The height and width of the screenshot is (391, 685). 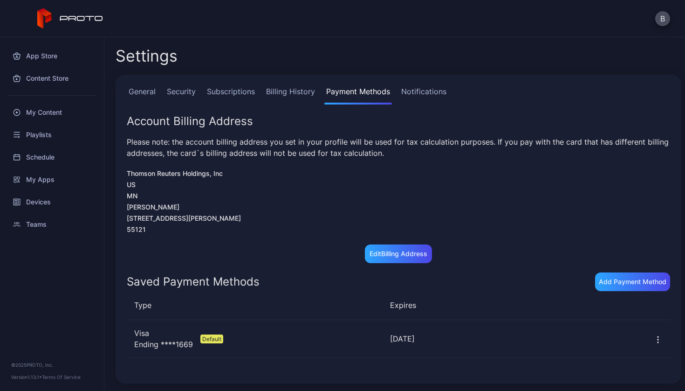 I want to click on div: Edit Billing Address, so click(x=399, y=254).